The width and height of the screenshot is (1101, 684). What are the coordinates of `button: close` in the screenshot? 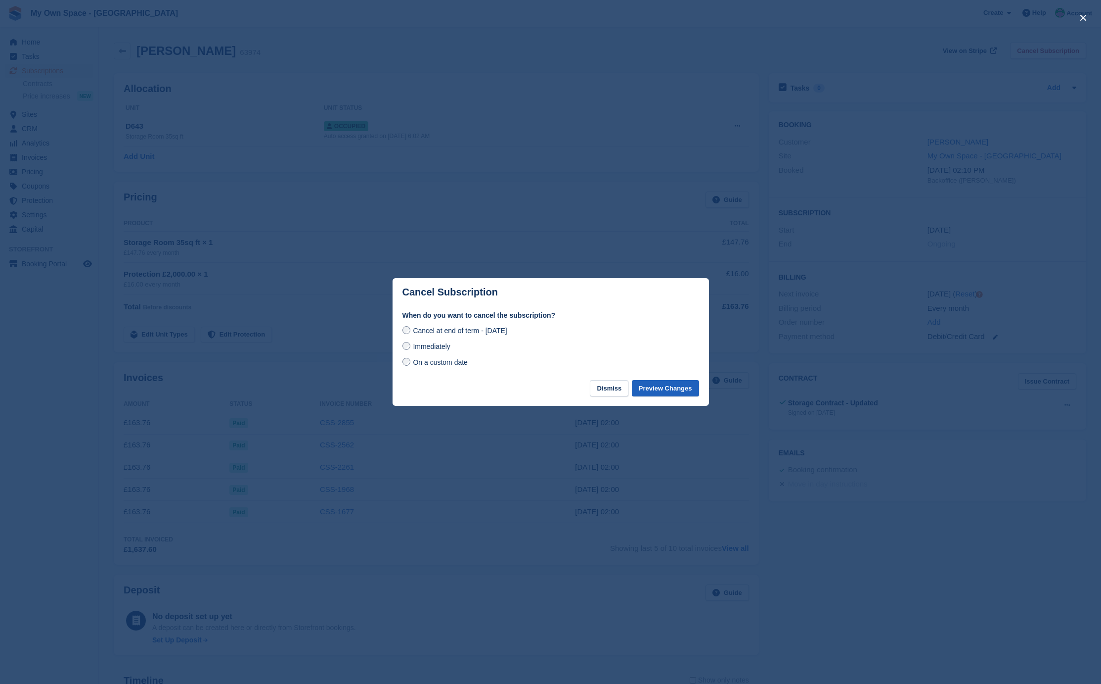 It's located at (1084, 18).